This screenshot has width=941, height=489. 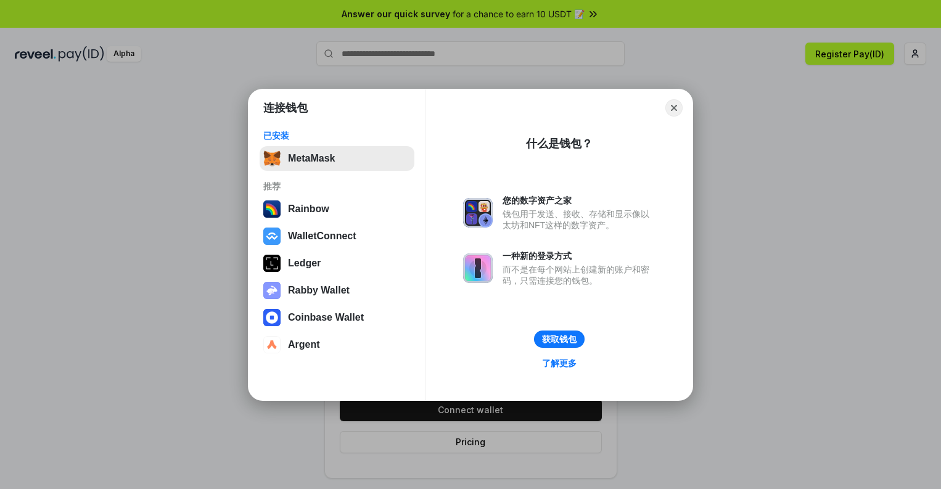 I want to click on div: Ledger, so click(x=304, y=263).